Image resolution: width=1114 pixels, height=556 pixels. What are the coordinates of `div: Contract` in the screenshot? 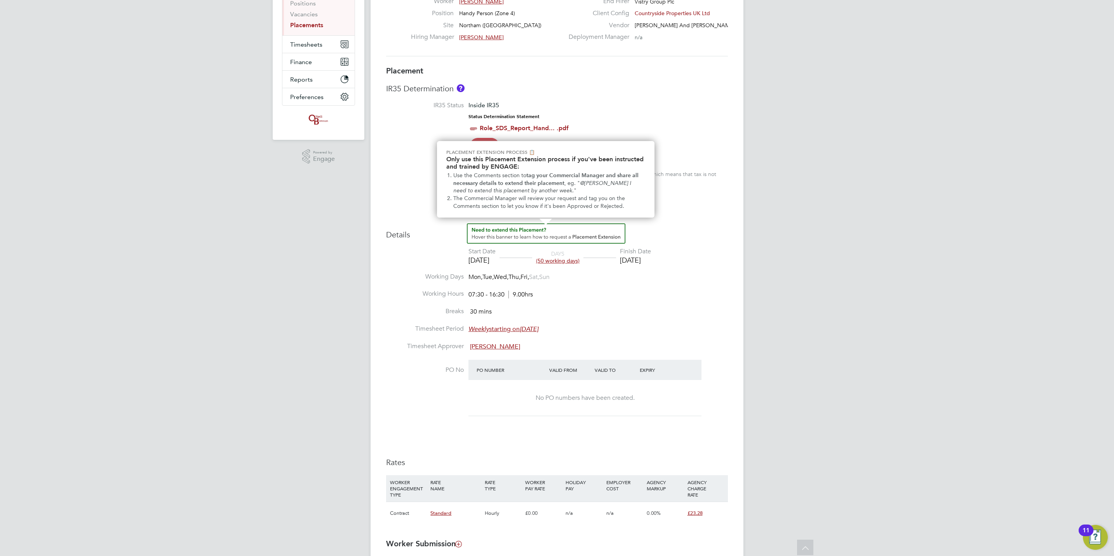 It's located at (408, 513).